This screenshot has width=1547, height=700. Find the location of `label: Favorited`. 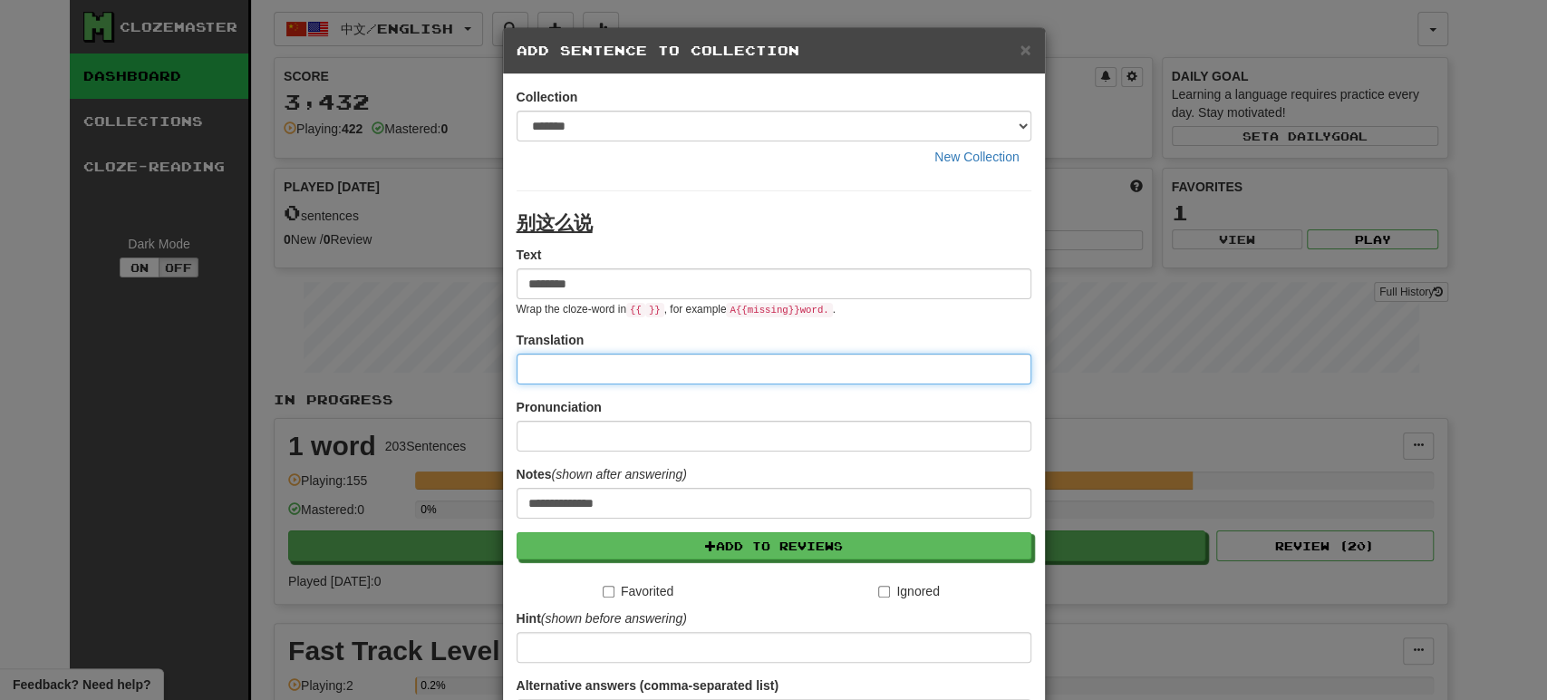

label: Favorited is located at coordinates (638, 591).